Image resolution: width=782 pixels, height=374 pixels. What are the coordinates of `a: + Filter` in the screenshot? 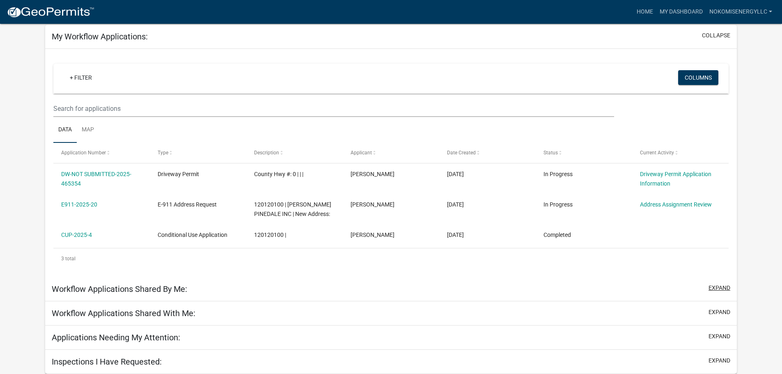 It's located at (81, 78).